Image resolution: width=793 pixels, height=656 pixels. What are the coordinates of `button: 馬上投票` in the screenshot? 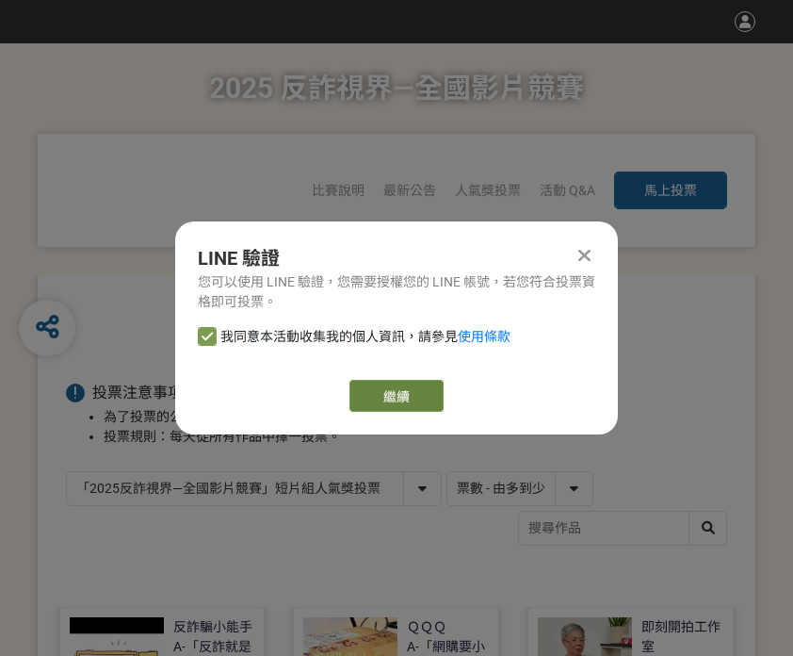 It's located at (671, 190).